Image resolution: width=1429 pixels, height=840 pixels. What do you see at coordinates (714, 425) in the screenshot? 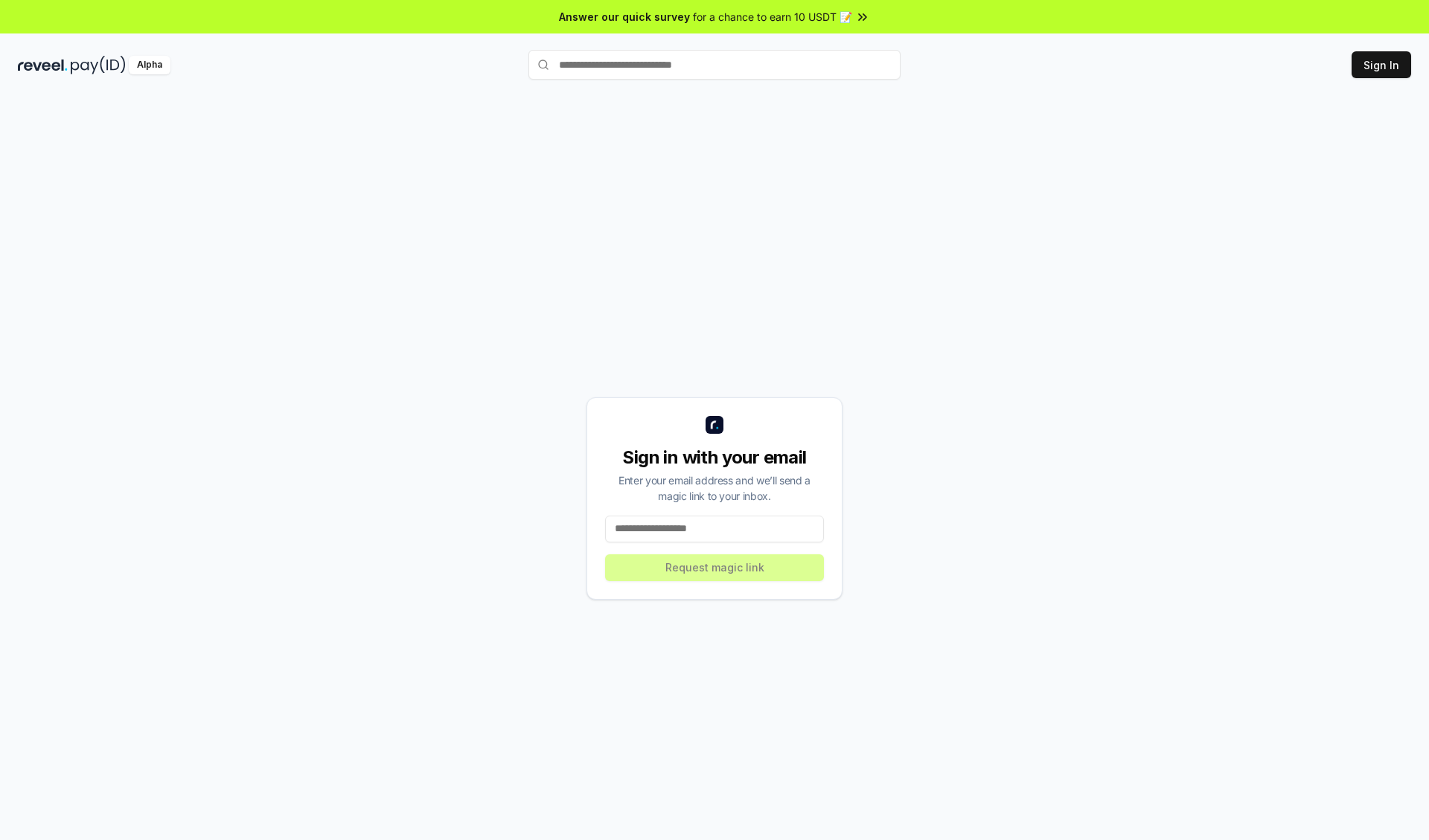
I see `img: logo_small` at bounding box center [714, 425].